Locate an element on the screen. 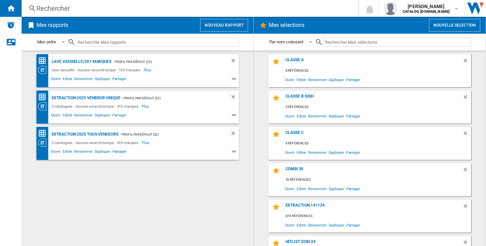  div: Lave vaisselle/201 marques is located at coordinates (81, 62).